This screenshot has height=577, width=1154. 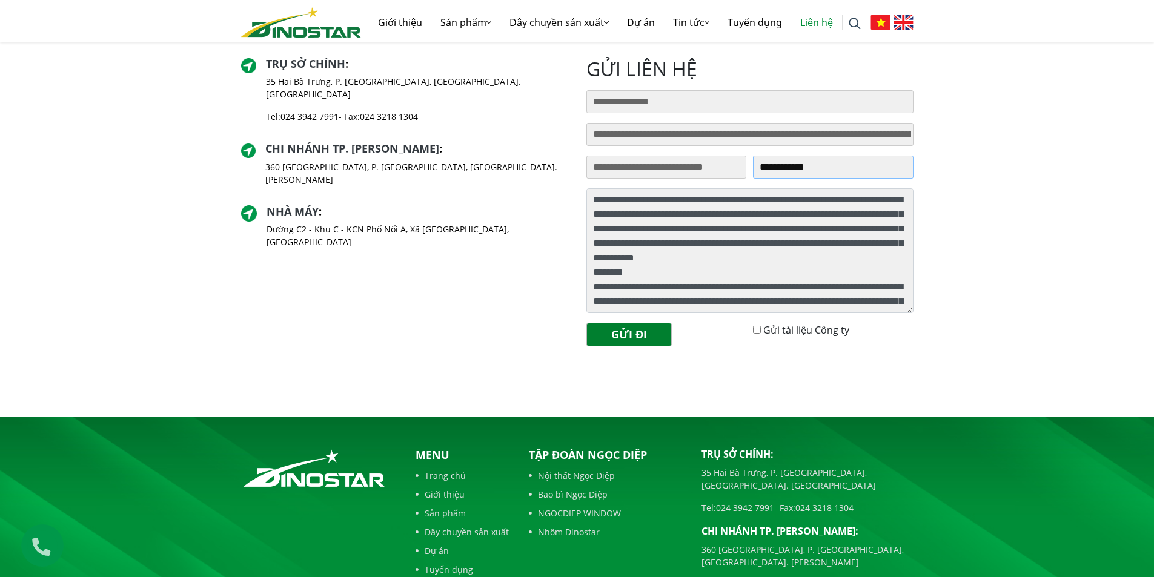 I want to click on p: Trụ sở chính:, so click(x=808, y=454).